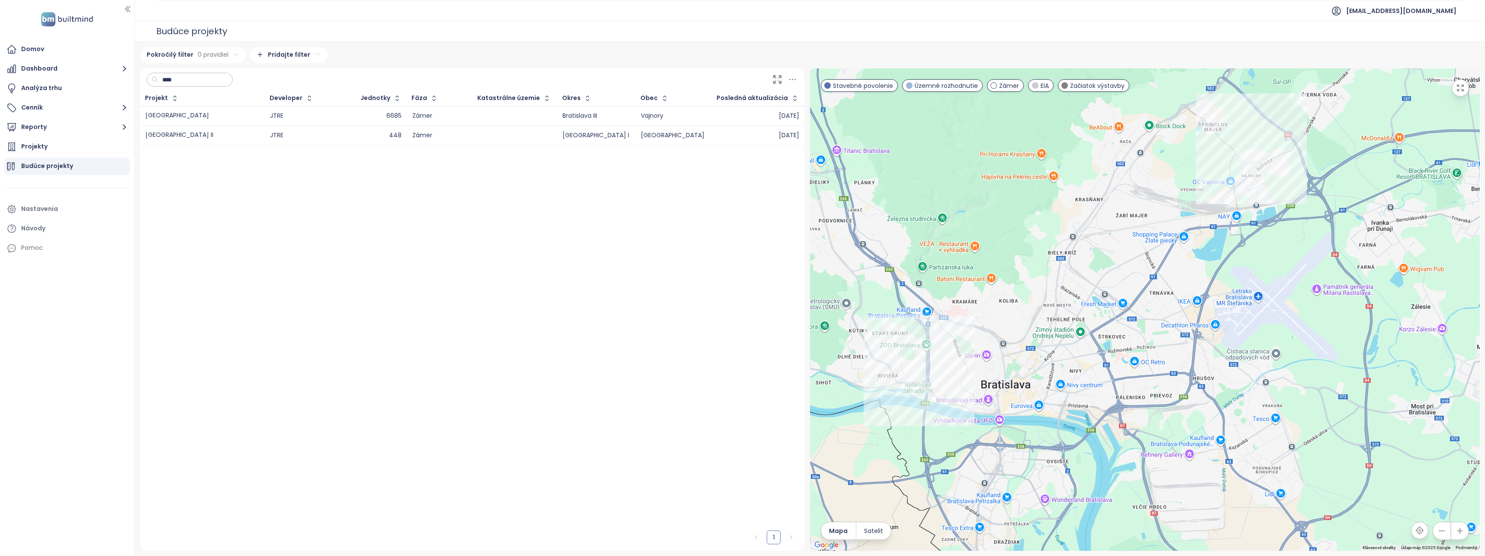  Describe the element at coordinates (874, 530) in the screenshot. I see `button: Satelit` at that location.